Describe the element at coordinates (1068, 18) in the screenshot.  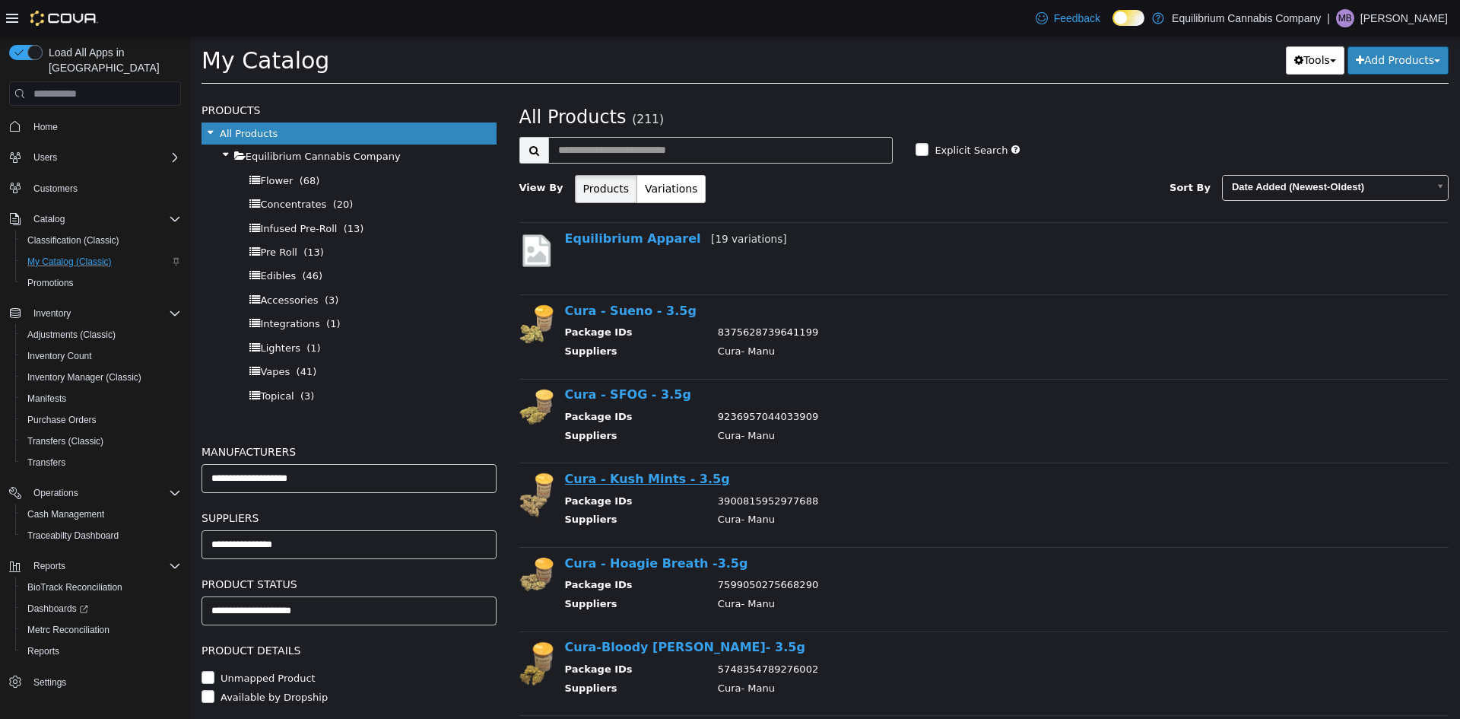
I see `a: Feedback` at that location.